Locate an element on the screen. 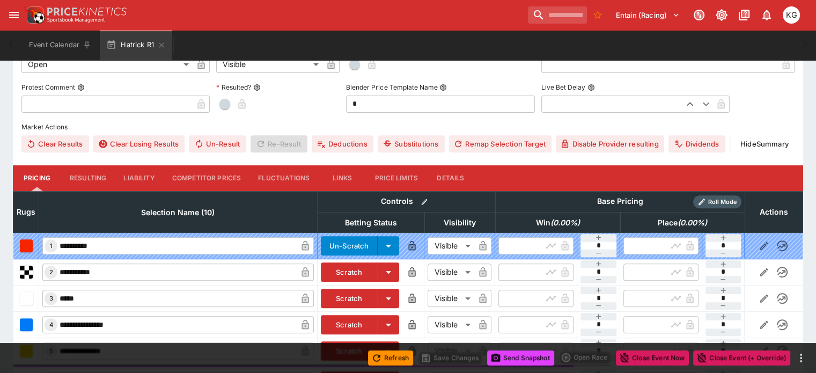 Image resolution: width=816 pixels, height=373 pixels. p: Resulted? is located at coordinates (233, 87).